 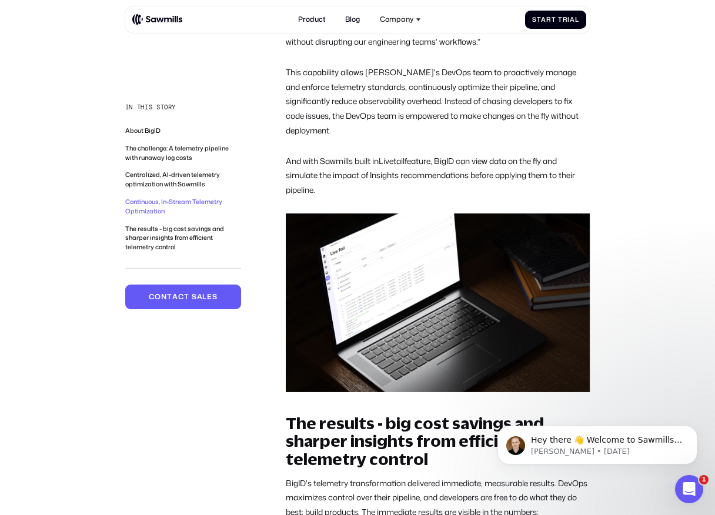 What do you see at coordinates (311, 19) in the screenshot?
I see `a: Product` at bounding box center [311, 19].